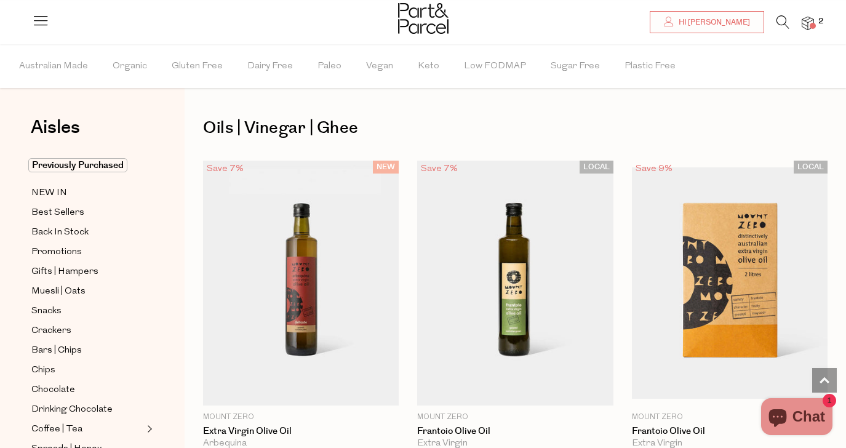 This screenshot has width=846, height=448. Describe the element at coordinates (87, 311) in the screenshot. I see `a: Snacks` at that location.